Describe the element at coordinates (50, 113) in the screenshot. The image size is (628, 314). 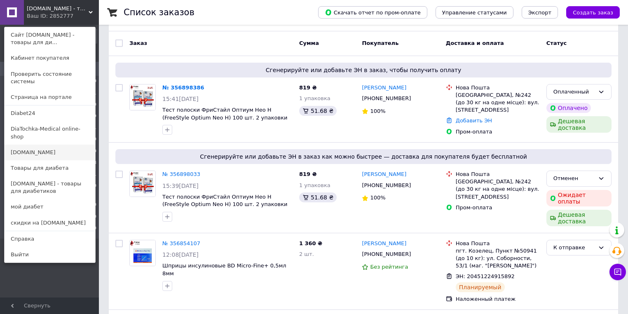
I see `a: Diabet24` at that location.